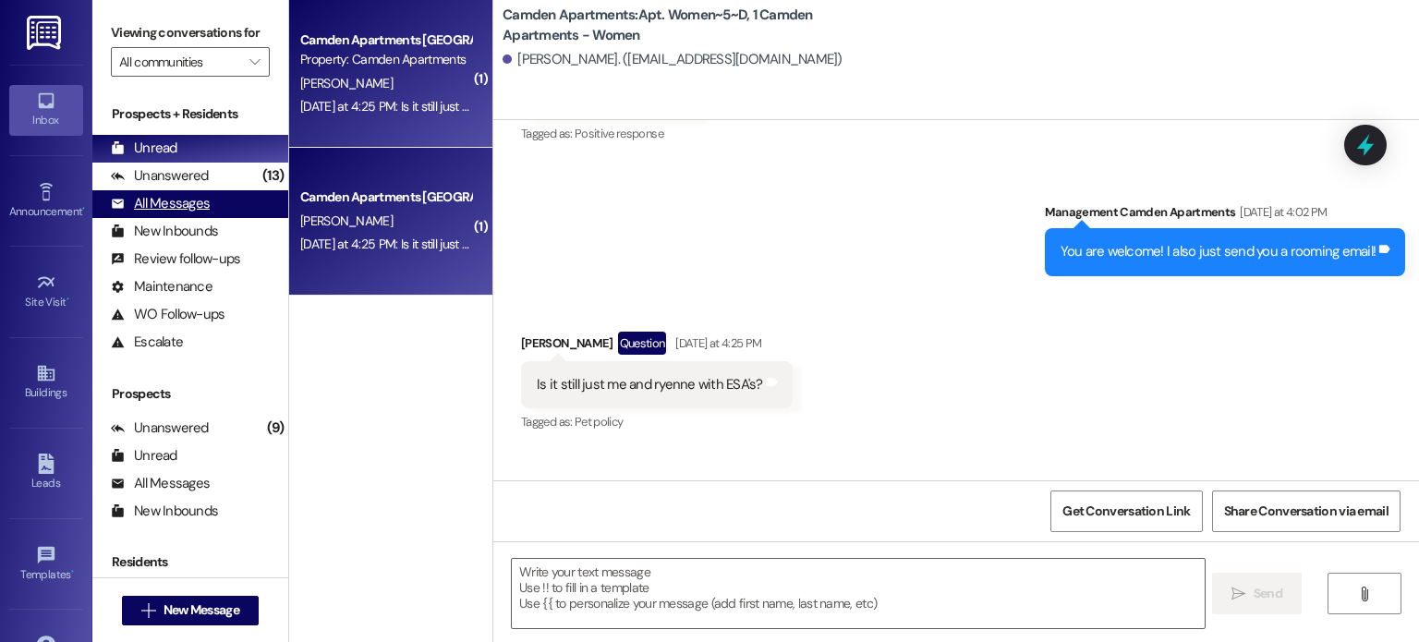 Image resolution: width=1419 pixels, height=642 pixels. Describe the element at coordinates (46, 564) in the screenshot. I see `a: Templates •` at that location.